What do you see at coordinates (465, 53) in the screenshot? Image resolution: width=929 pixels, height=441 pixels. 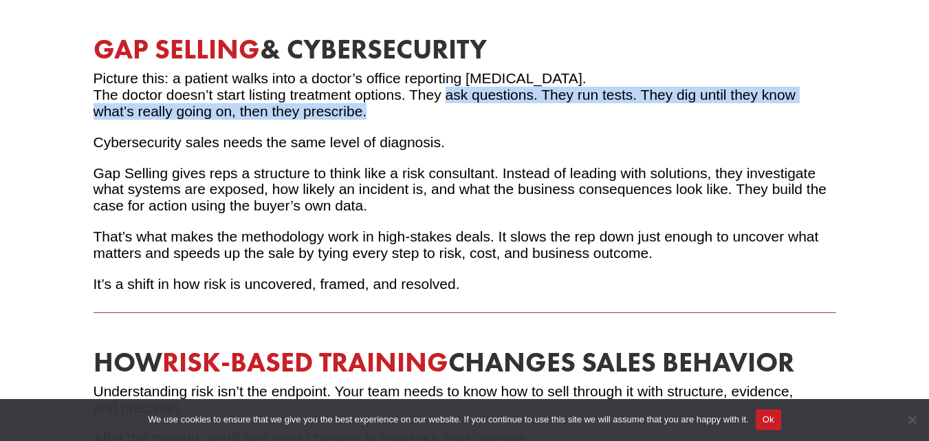 I see `h3: & Cybersecurity` at bounding box center [465, 53].